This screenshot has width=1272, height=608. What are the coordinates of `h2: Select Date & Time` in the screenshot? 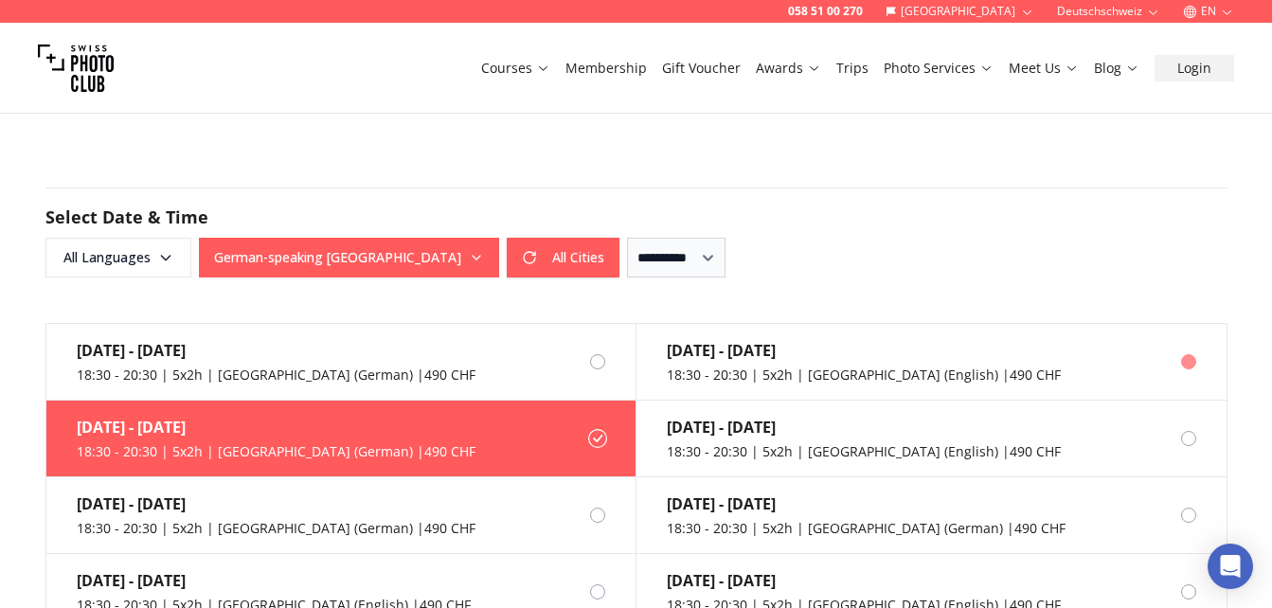 It's located at (637, 217).